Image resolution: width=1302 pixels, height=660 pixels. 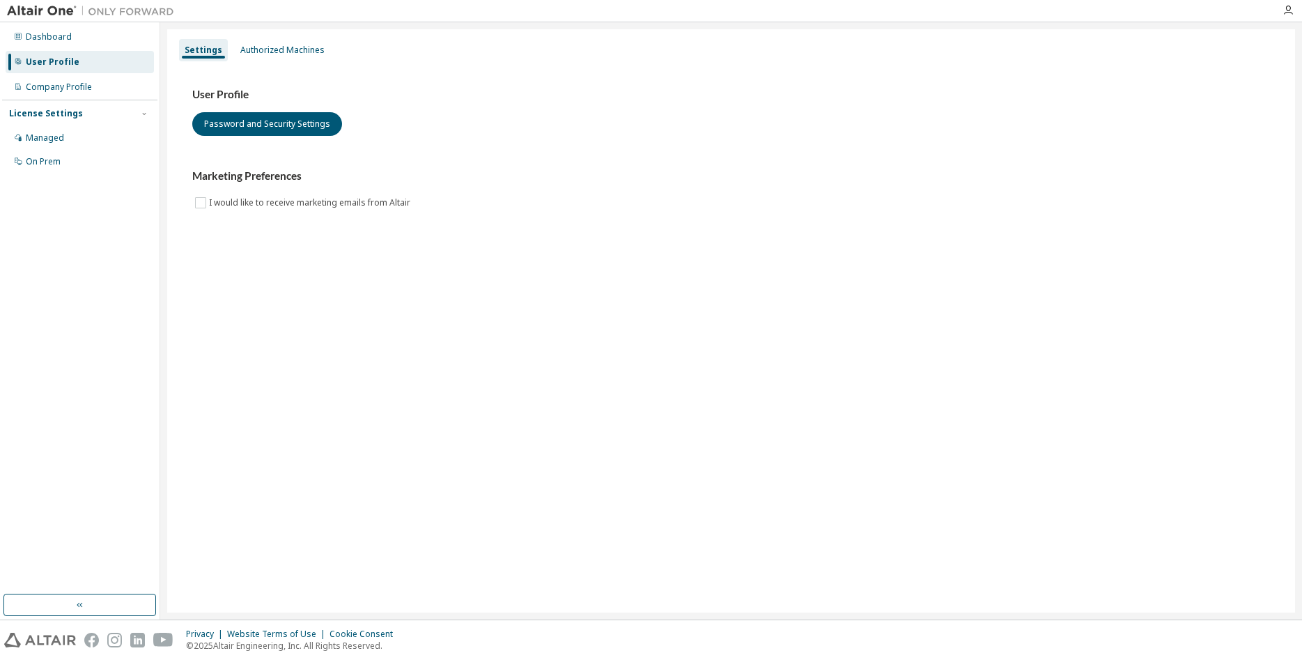 I want to click on div: Settings, so click(x=203, y=50).